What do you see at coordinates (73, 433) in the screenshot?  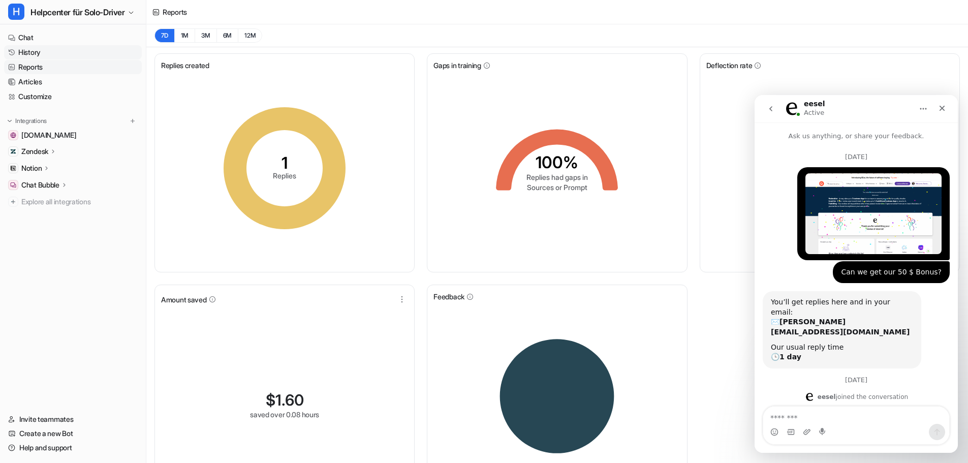 I see `a: Create a new Bot` at bounding box center [73, 433].